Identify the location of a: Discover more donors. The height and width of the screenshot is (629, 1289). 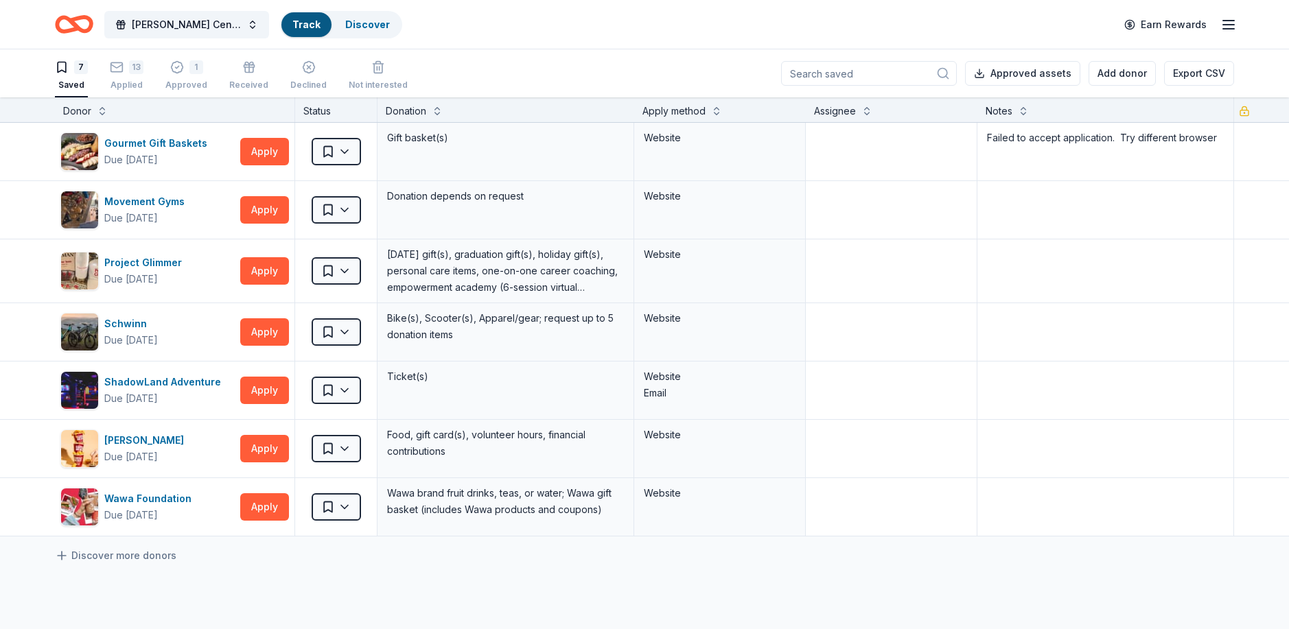
(115, 556).